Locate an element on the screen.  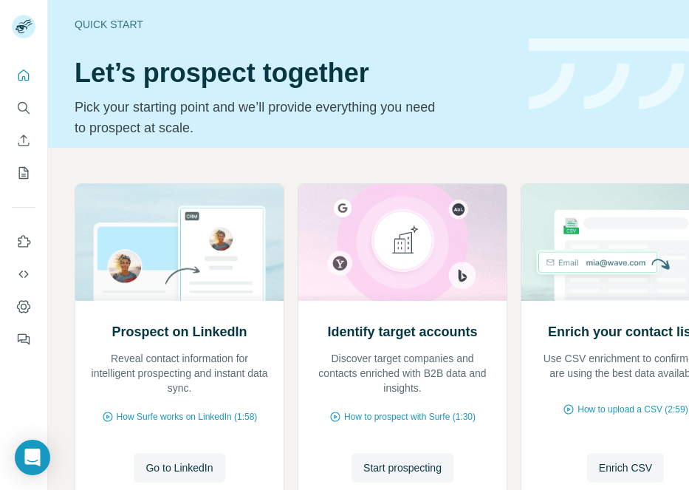
p: Discover target companies and contacts enriched with B2B data and insights. is located at coordinates (403, 373).